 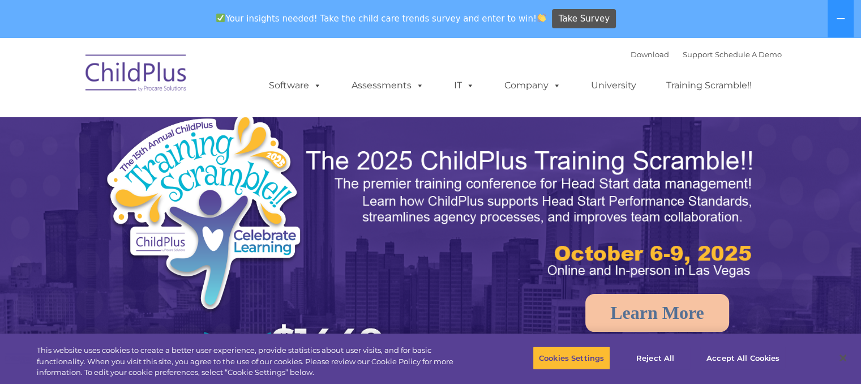 What do you see at coordinates (748, 54) in the screenshot?
I see `a: Schedule A Demo` at bounding box center [748, 54].